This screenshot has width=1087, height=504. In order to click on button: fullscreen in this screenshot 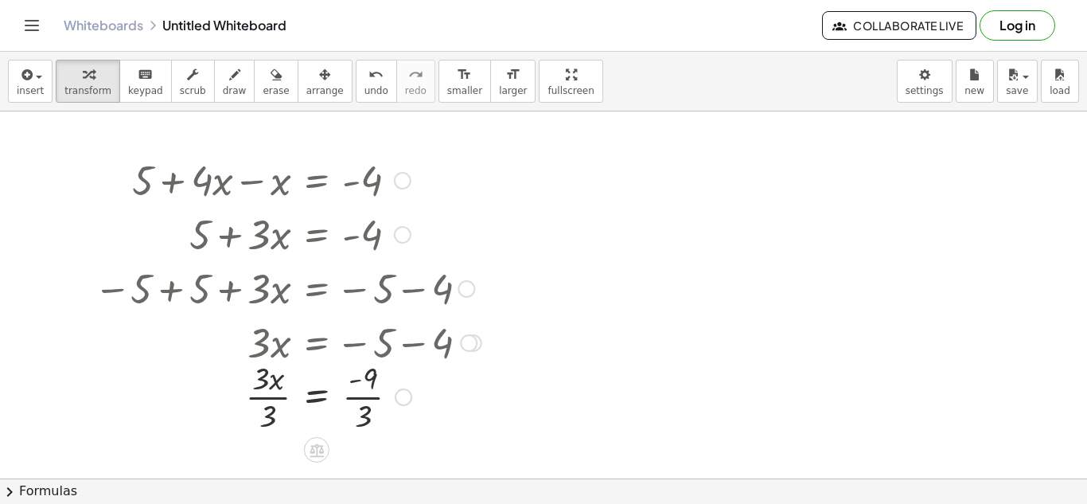, I will do `click(570, 81)`.